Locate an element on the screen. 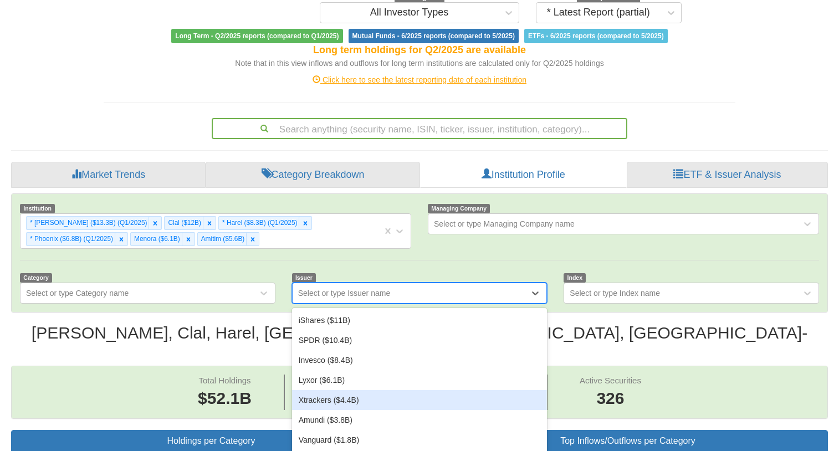 This screenshot has width=839, height=451. h3: Holdings per Category is located at coordinates (211, 441).